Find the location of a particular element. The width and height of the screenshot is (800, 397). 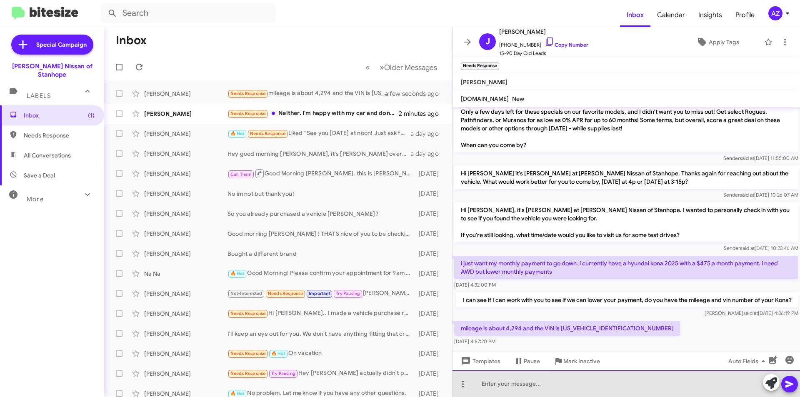

span: Call Them is located at coordinates (241, 174).